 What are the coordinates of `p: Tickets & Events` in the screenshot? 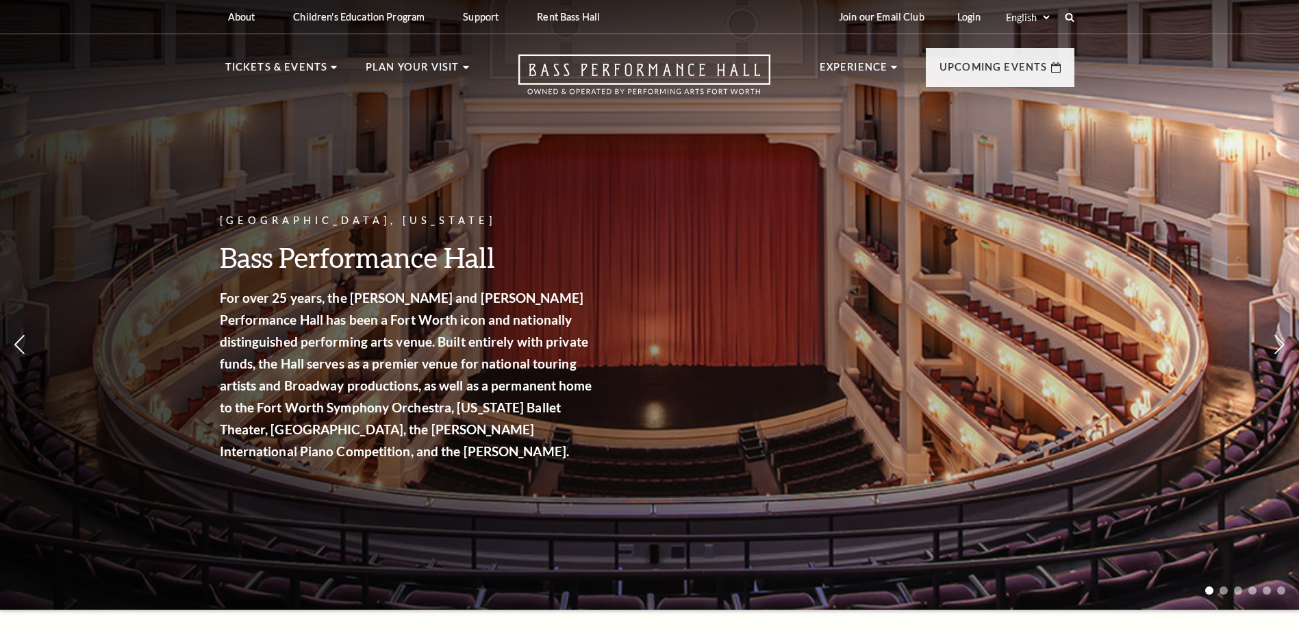 It's located at (277, 71).